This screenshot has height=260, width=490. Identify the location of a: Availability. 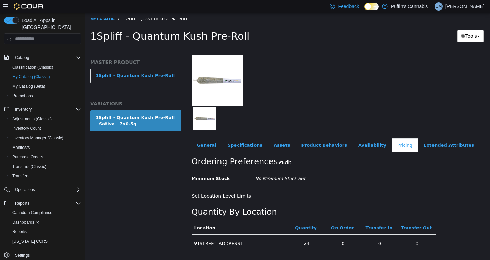
(287, 133).